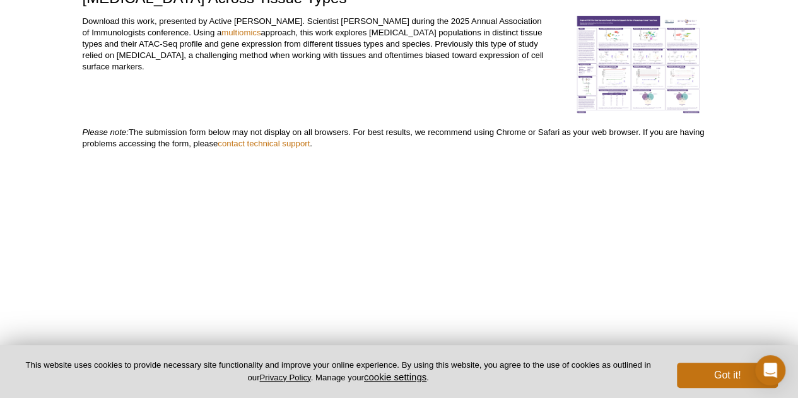  Describe the element at coordinates (637, 65) in the screenshot. I see `img: Download the Poster` at that location.